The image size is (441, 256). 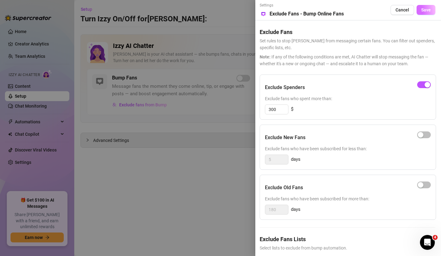 I want to click on h5: Exclude New Fans, so click(x=285, y=138).